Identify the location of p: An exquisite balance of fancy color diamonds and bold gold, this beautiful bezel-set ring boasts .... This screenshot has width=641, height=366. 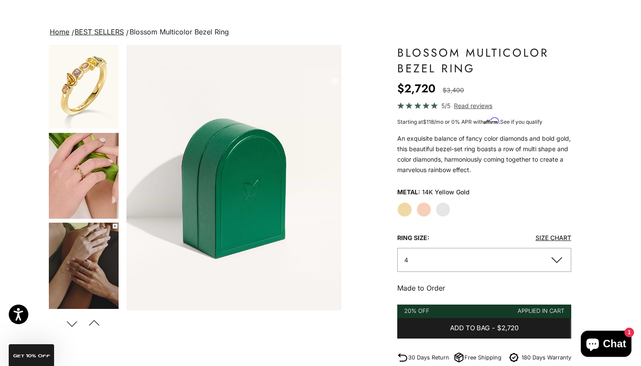
(484, 154).